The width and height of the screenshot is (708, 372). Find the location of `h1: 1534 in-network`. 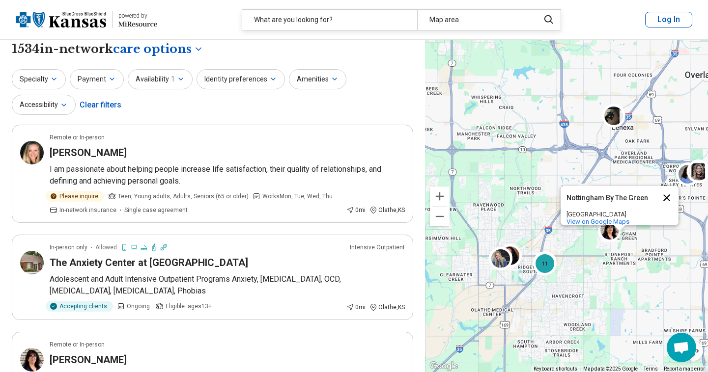

h1: 1534 in-network is located at coordinates (108, 49).